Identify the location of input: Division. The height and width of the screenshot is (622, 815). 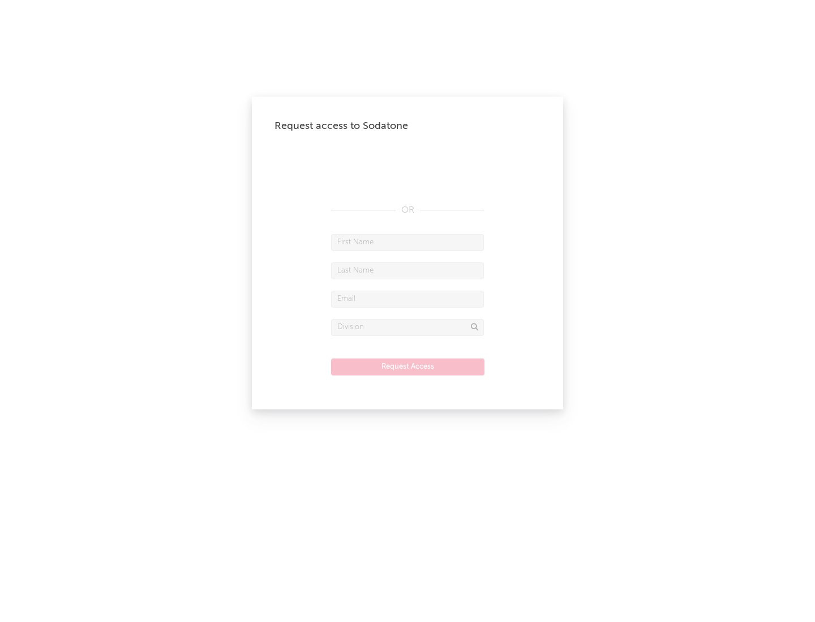
(407, 328).